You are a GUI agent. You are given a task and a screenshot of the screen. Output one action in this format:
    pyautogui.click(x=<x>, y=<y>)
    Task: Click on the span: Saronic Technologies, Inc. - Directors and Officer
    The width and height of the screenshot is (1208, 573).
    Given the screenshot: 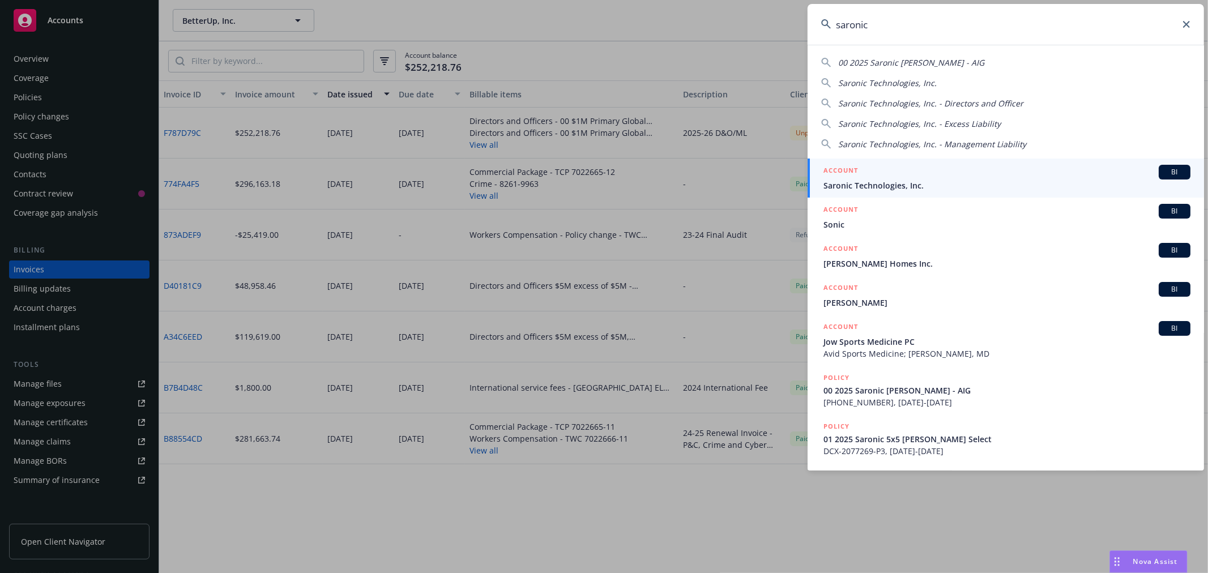 What is the action you would take?
    pyautogui.click(x=931, y=103)
    